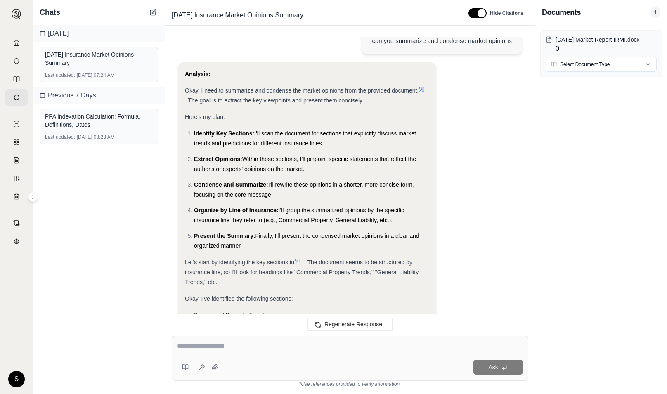  What do you see at coordinates (606, 45) in the screenshot?
I see `div: 0` at bounding box center [606, 45].